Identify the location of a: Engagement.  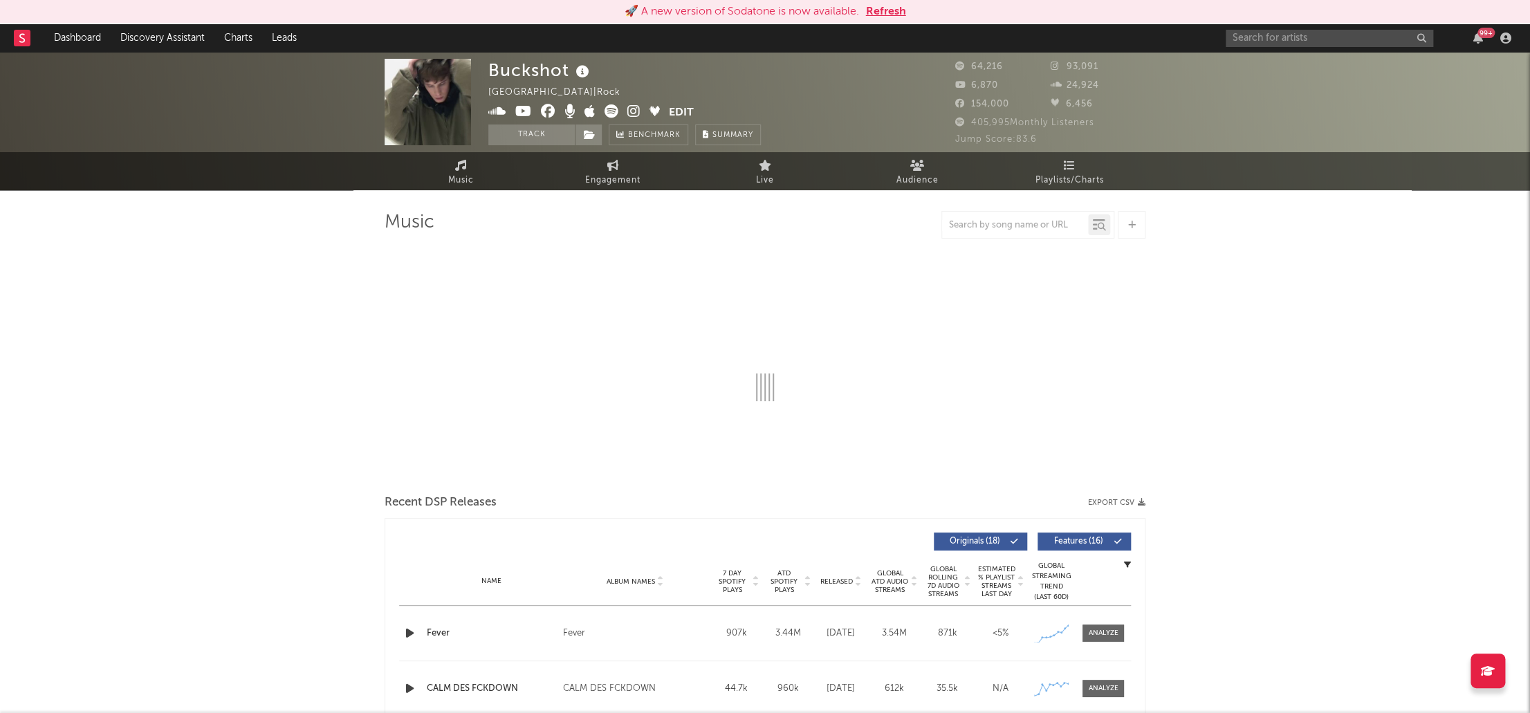
(613, 171).